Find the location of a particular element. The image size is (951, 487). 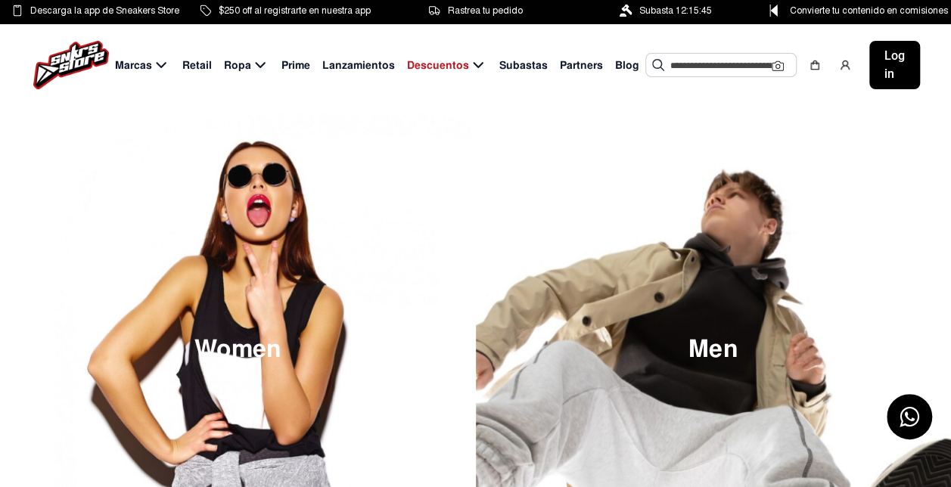

span: Ropa is located at coordinates (238, 65).